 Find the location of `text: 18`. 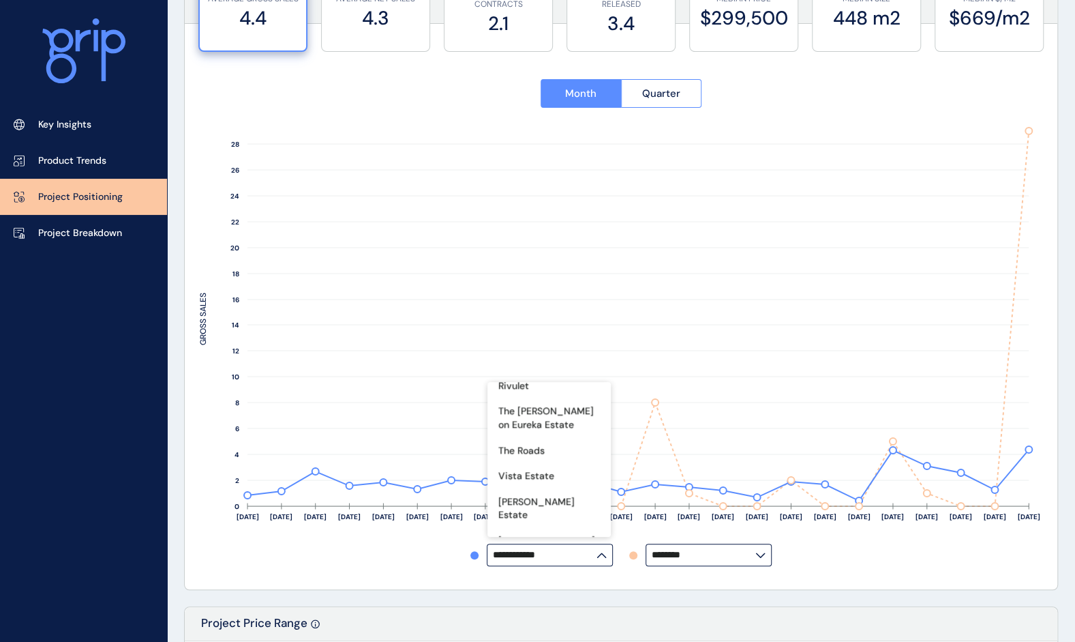

text: 18 is located at coordinates (236, 273).